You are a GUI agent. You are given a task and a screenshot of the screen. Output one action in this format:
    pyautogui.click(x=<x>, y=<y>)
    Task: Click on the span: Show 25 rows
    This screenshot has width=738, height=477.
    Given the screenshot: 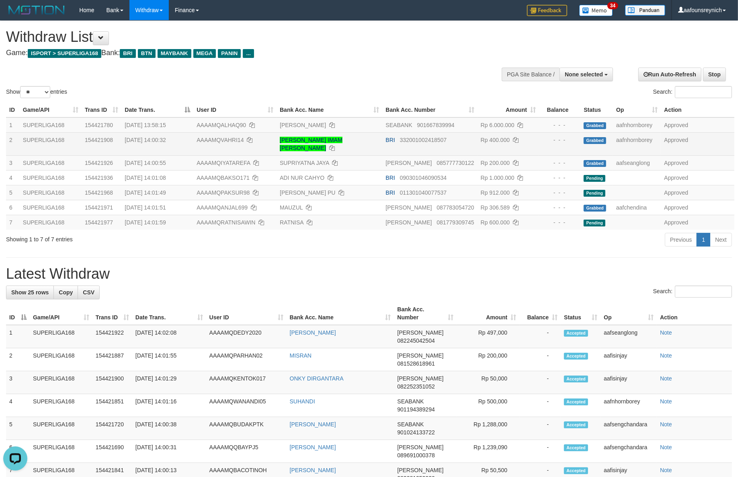 What is the action you would take?
    pyautogui.click(x=30, y=292)
    